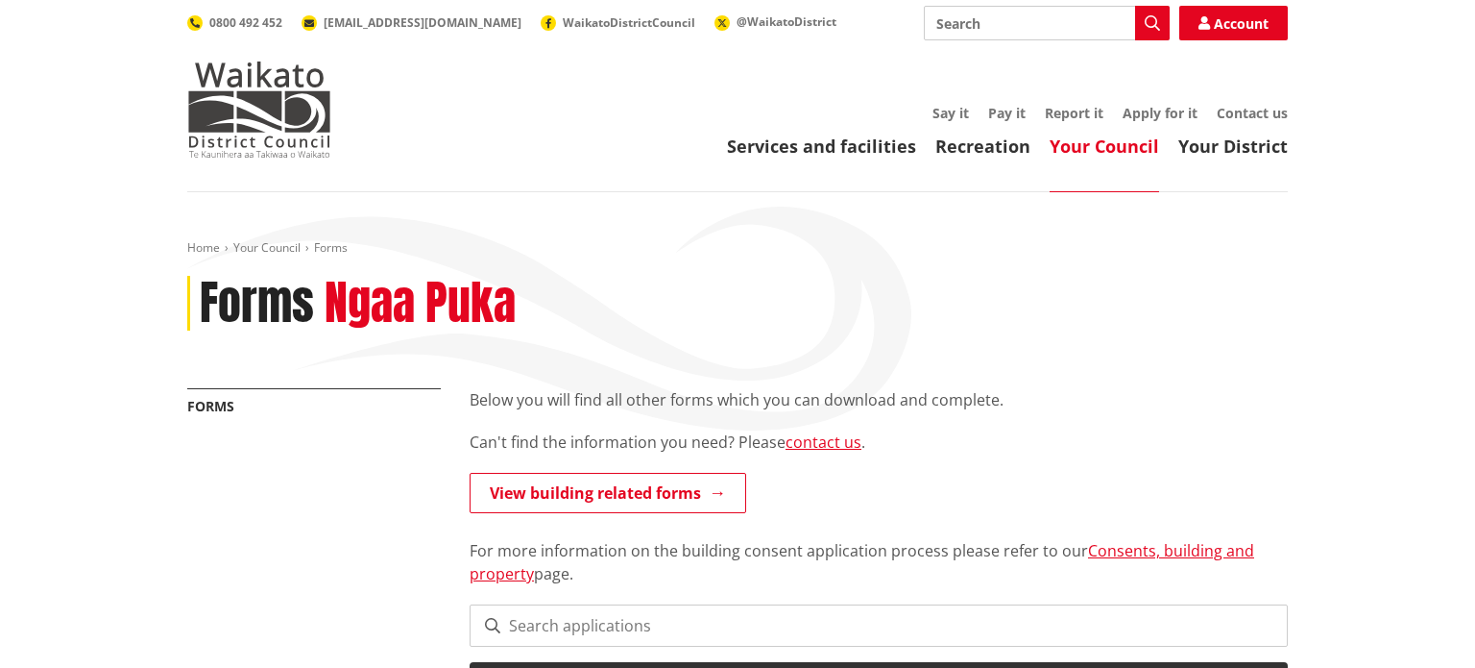 The image size is (1475, 668). Describe the element at coordinates (608, 493) in the screenshot. I see `a: View building related forms` at that location.